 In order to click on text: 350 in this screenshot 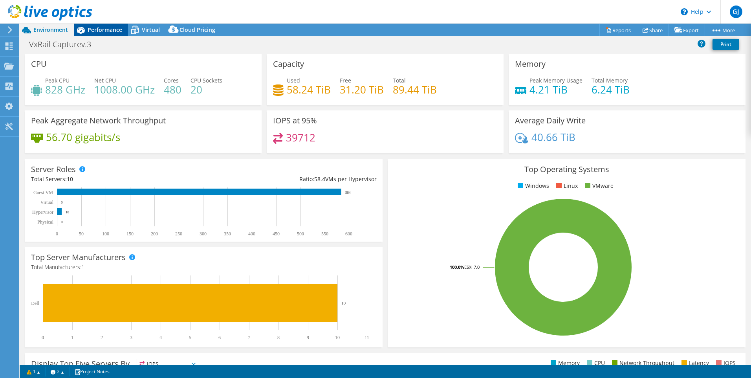, I will do `click(228, 234)`.